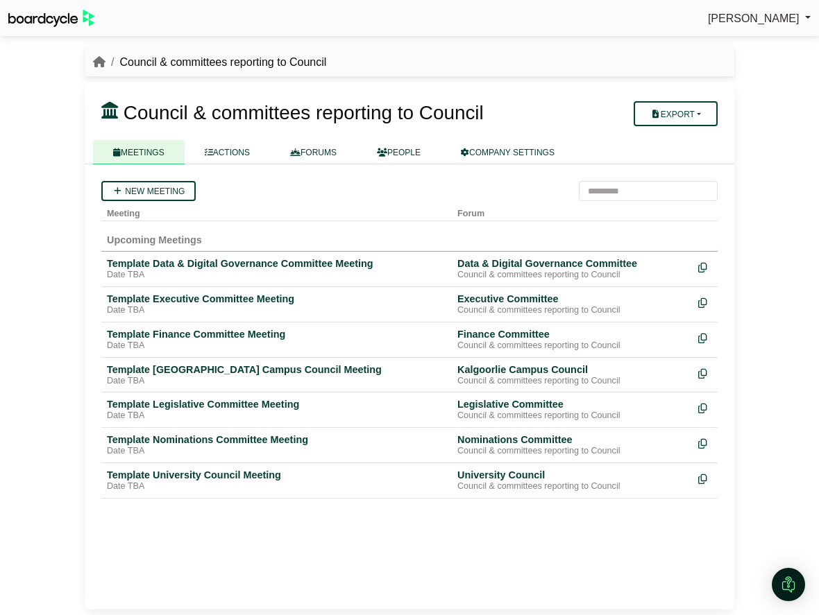 The width and height of the screenshot is (819, 615). Describe the element at coordinates (154, 240) in the screenshot. I see `span: Upcoming Meetings` at that location.